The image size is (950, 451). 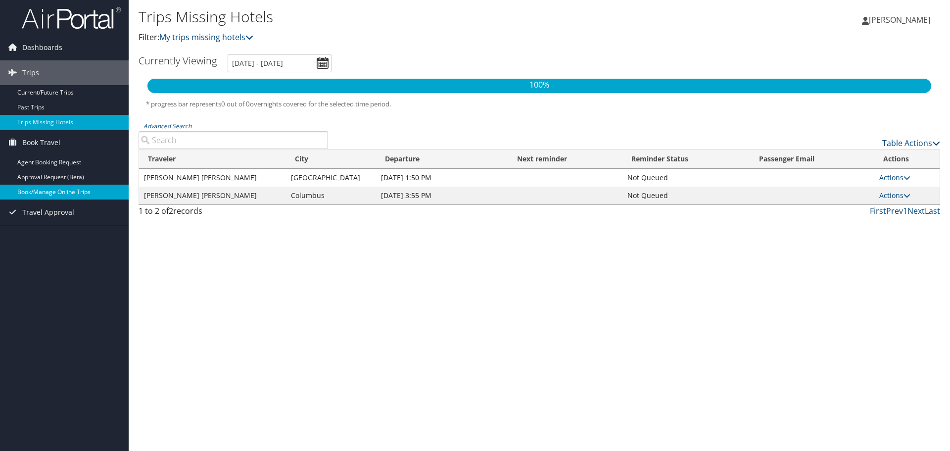 I want to click on td: Columbus, so click(x=331, y=195).